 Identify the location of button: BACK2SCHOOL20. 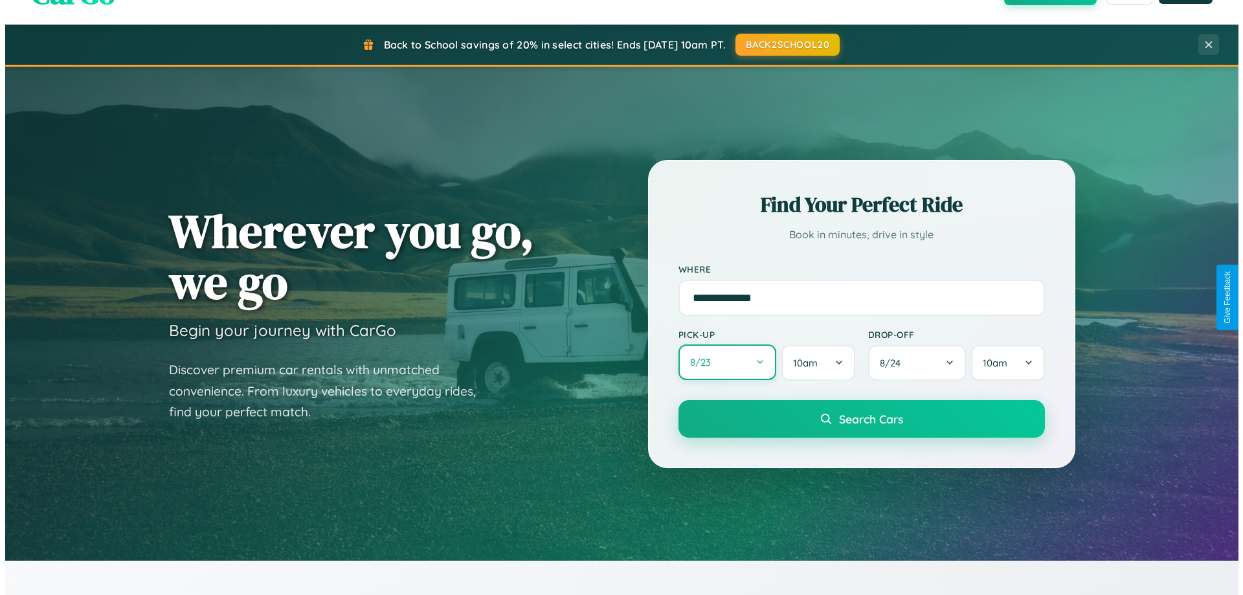
(782, 45).